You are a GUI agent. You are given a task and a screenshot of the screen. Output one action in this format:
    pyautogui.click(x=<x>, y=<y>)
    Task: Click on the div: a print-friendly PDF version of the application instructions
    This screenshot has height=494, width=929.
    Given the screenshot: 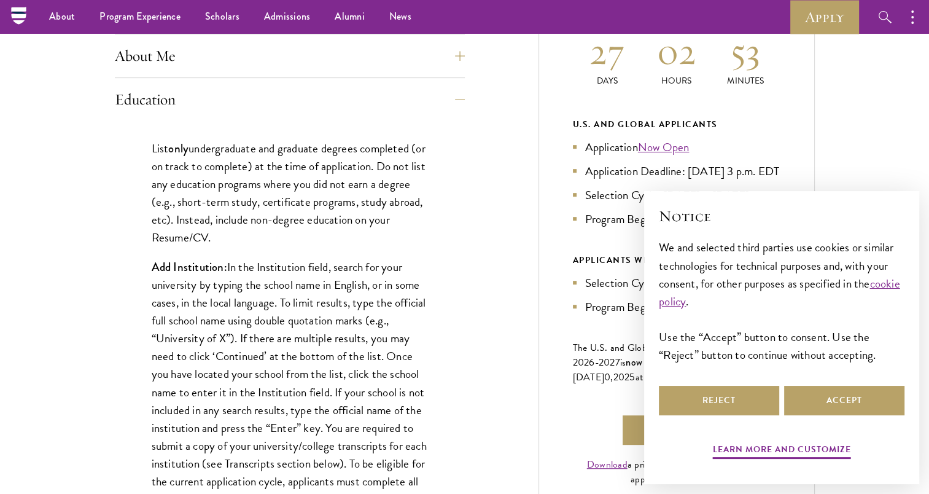 What is the action you would take?
    pyautogui.click(x=677, y=472)
    